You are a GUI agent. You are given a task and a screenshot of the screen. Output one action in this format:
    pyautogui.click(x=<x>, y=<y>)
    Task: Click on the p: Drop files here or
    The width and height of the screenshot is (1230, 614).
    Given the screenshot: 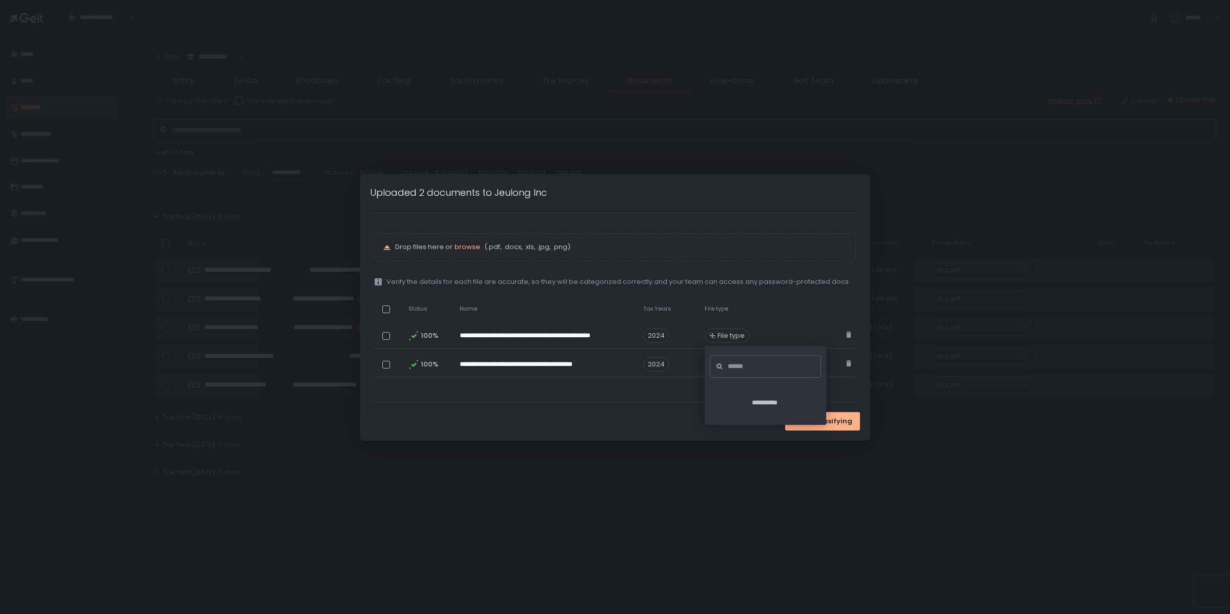 What is the action you would take?
    pyautogui.click(x=621, y=247)
    